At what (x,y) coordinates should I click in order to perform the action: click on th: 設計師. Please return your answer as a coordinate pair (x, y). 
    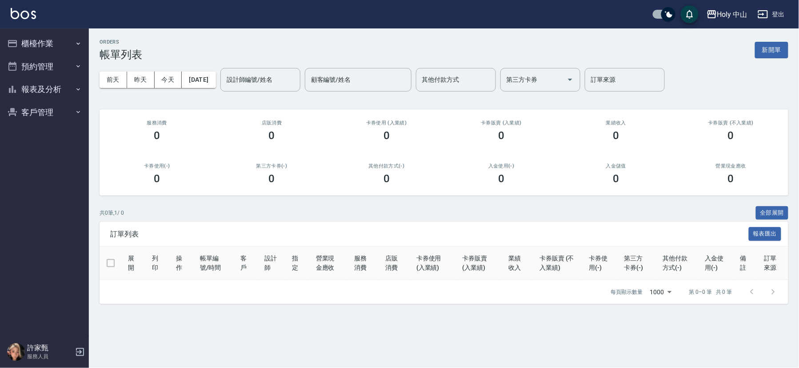
    Looking at the image, I should click on (271, 263).